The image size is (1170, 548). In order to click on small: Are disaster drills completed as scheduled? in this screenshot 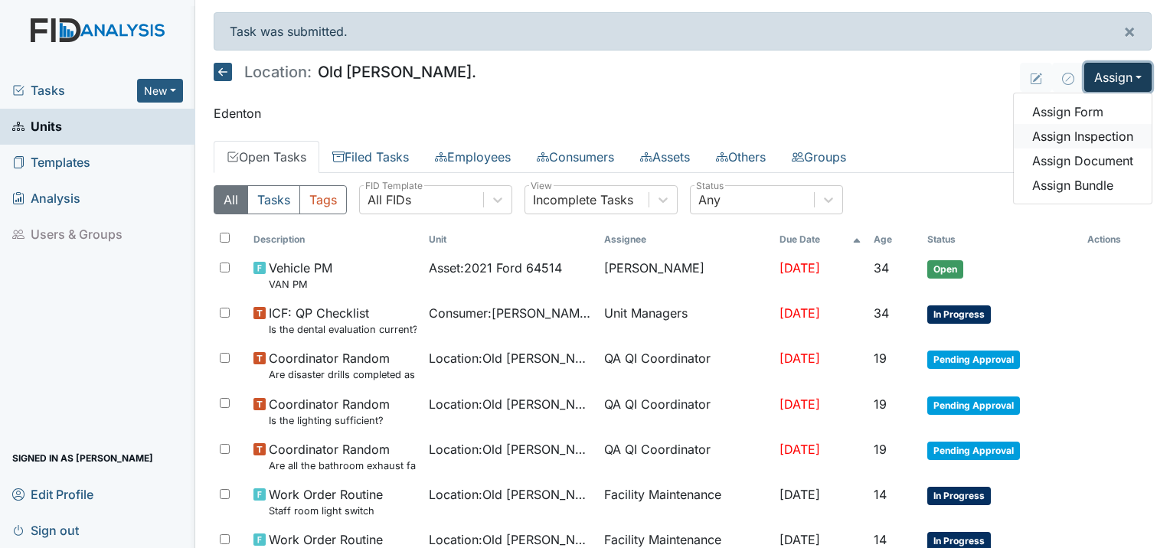, I will do `click(342, 374)`.